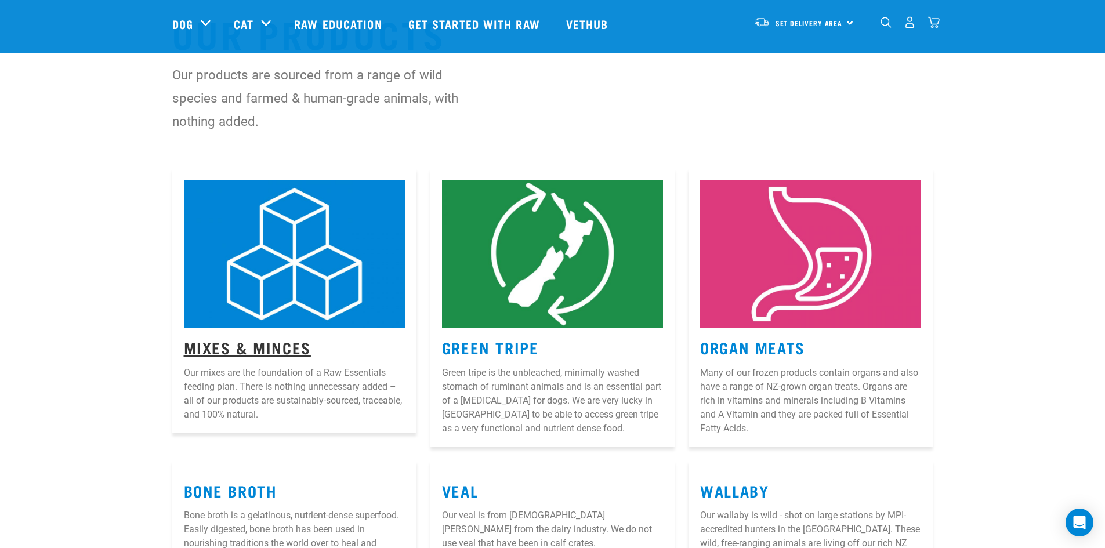 This screenshot has height=548, width=1105. Describe the element at coordinates (230, 490) in the screenshot. I see `a: Bone Broth` at that location.